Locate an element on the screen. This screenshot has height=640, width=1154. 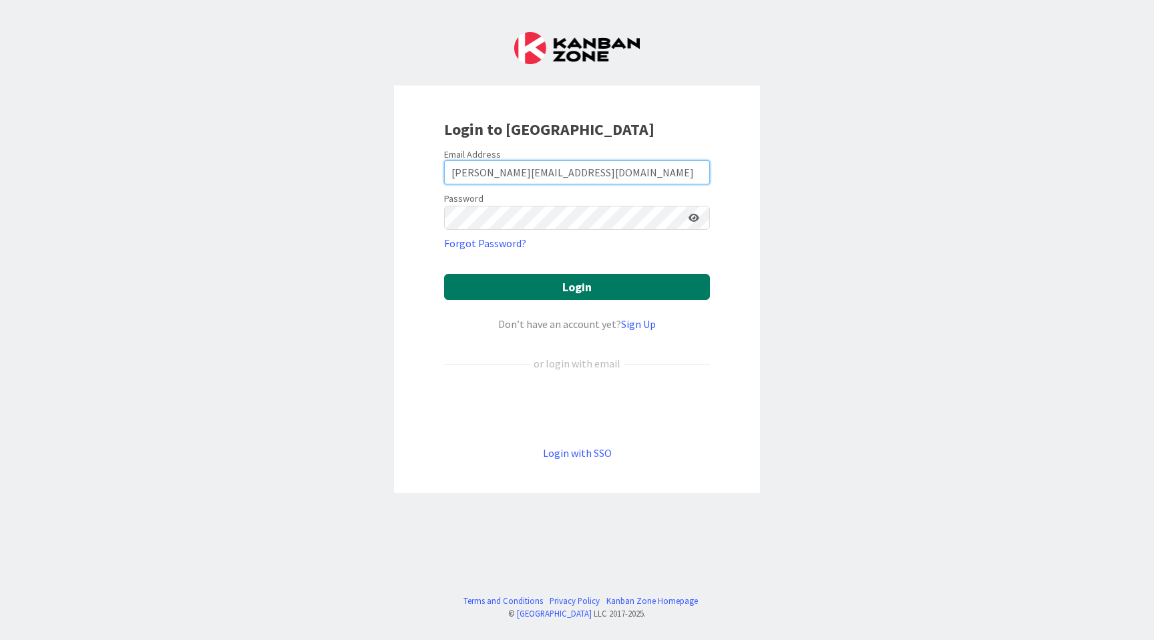
img: Kanban Zone is located at coordinates (577, 48).